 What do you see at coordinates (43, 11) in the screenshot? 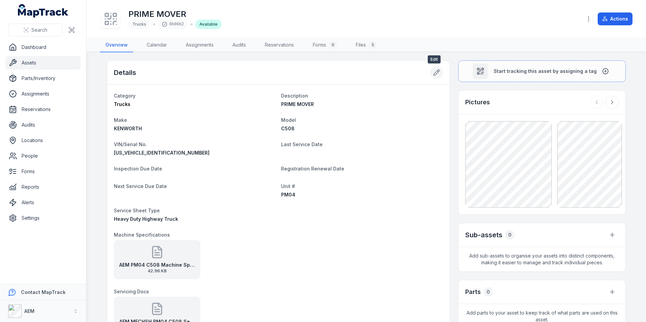
I see `a: MapTrack` at bounding box center [43, 11].